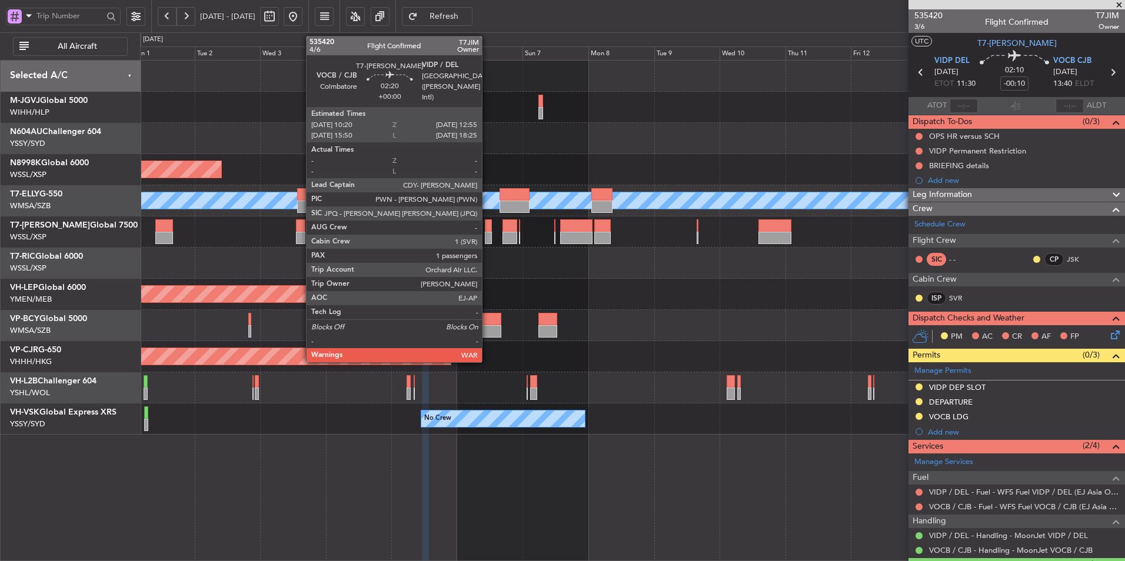 This screenshot has width=1125, height=561. What do you see at coordinates (1107, 15) in the screenshot?
I see `span: T7JIM` at bounding box center [1107, 15].